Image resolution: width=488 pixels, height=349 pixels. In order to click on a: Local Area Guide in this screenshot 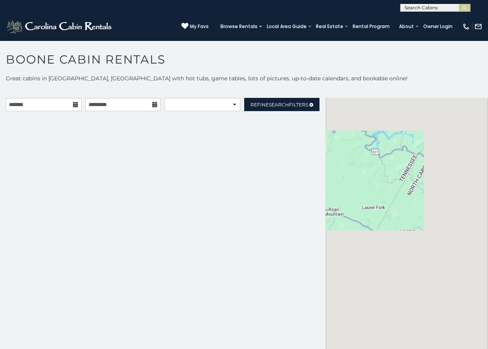, I will do `click(287, 27)`.